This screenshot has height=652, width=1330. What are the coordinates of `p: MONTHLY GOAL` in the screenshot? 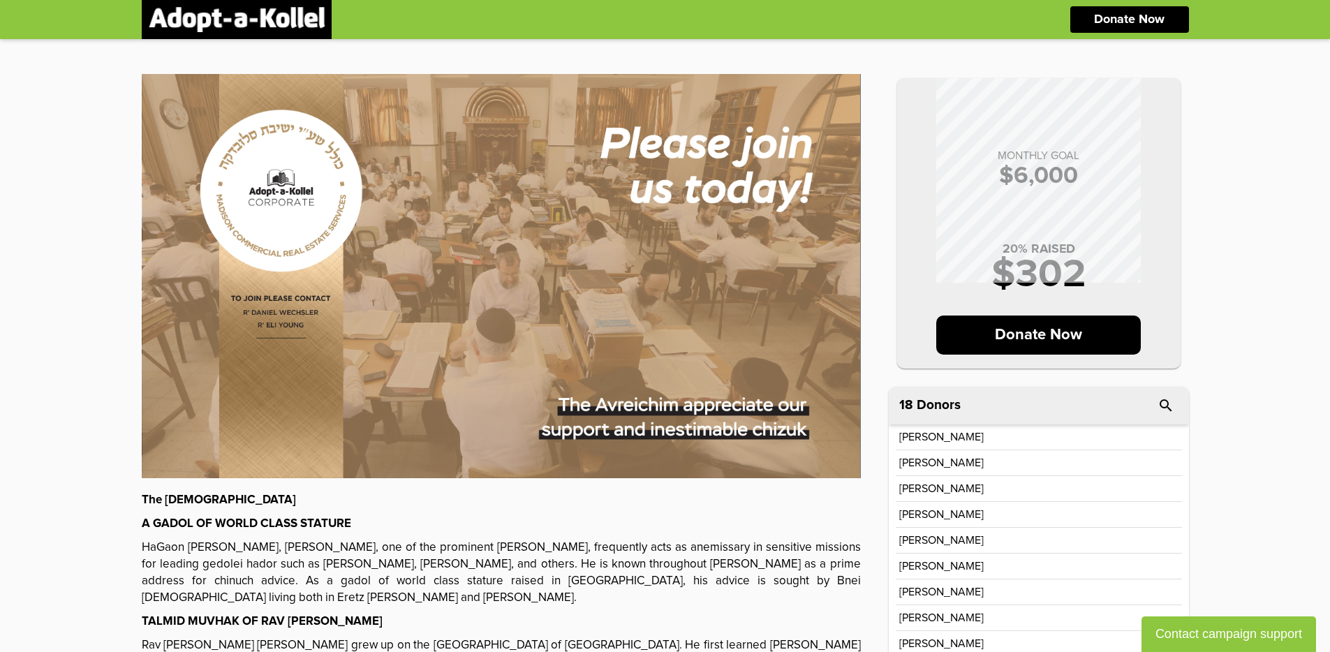 It's located at (1039, 156).